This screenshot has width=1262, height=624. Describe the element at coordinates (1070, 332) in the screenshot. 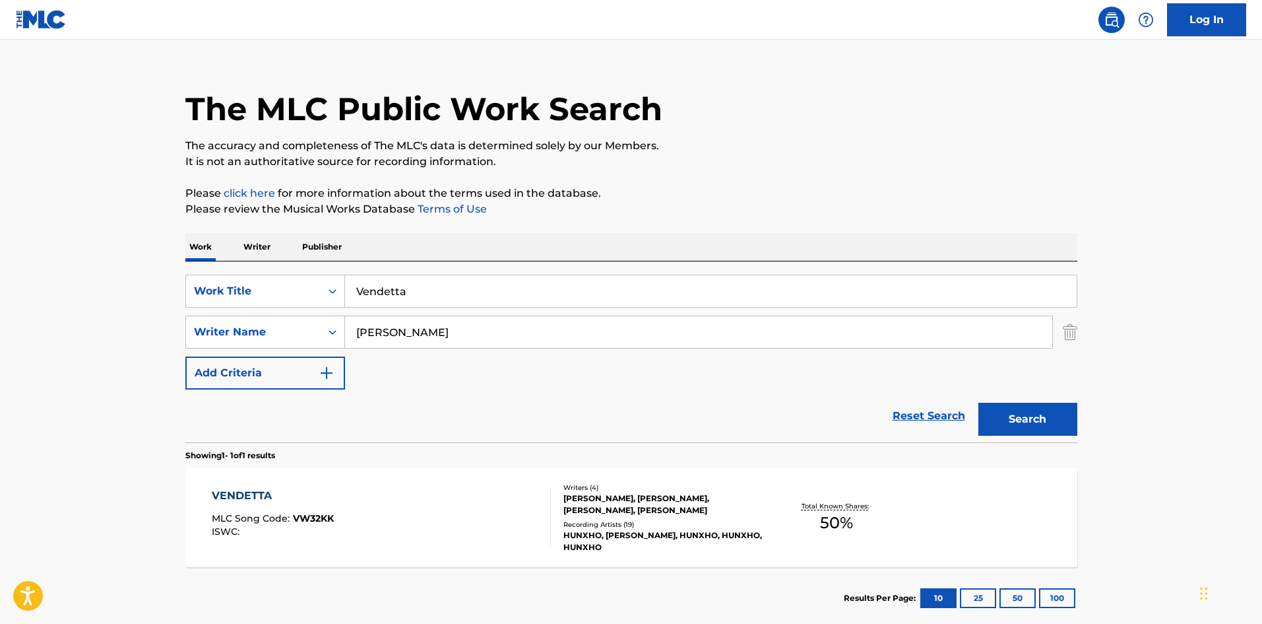

I see `img: Delete Criterion` at that location.